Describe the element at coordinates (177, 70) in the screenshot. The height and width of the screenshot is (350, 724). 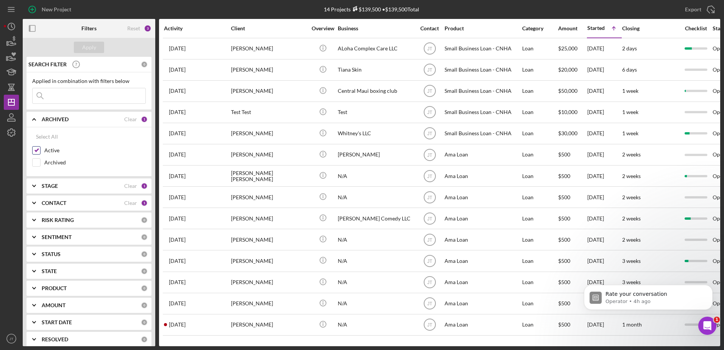
I see `time: 2025-08-02 04:39` at that location.